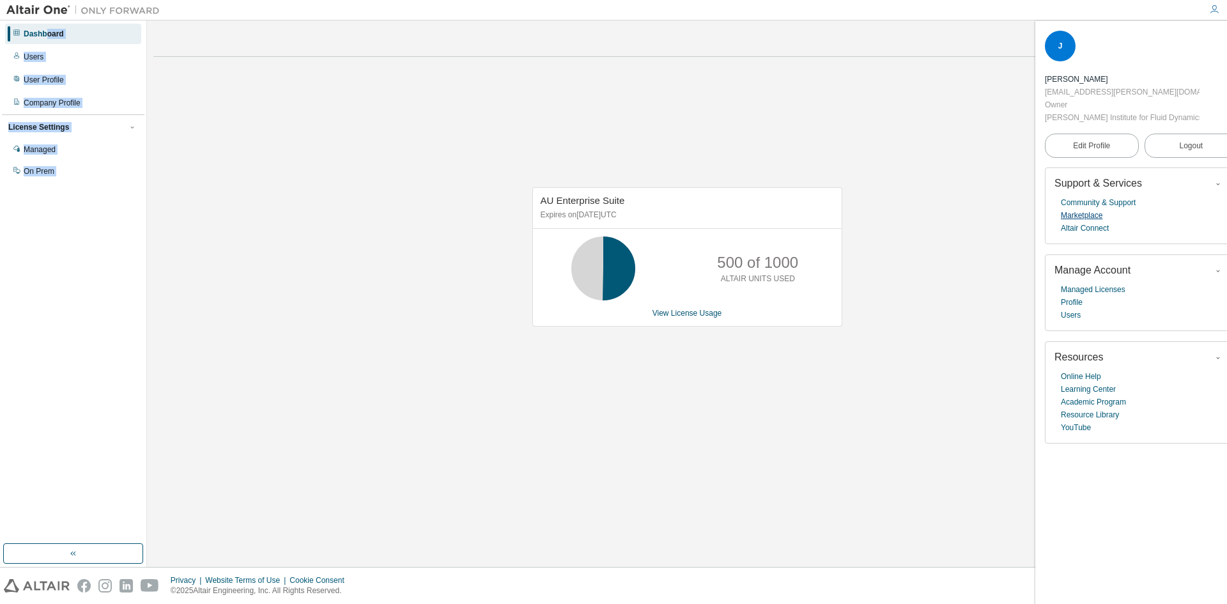 This screenshot has width=1227, height=604. What do you see at coordinates (1093, 290) in the screenshot?
I see `a: Managed Licenses` at bounding box center [1093, 290].